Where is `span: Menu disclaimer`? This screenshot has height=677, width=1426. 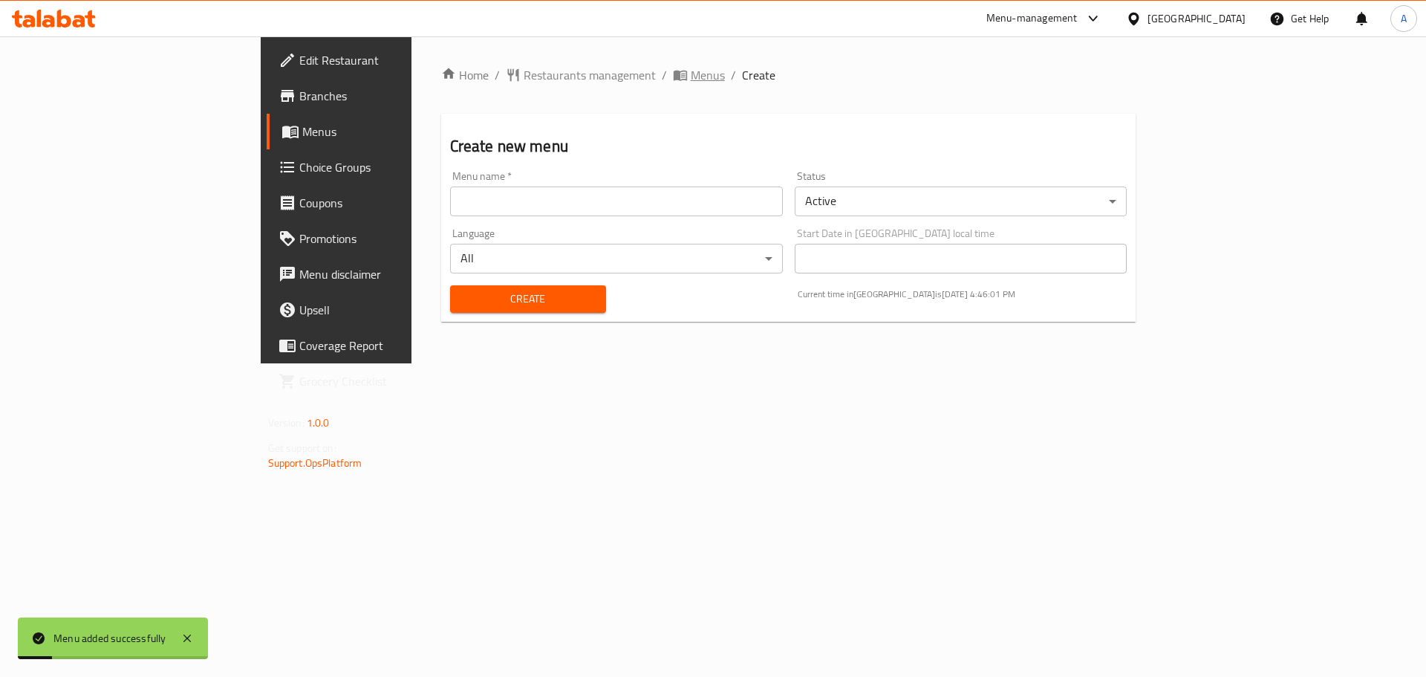
span: Menu disclaimer is located at coordinates (393, 274).